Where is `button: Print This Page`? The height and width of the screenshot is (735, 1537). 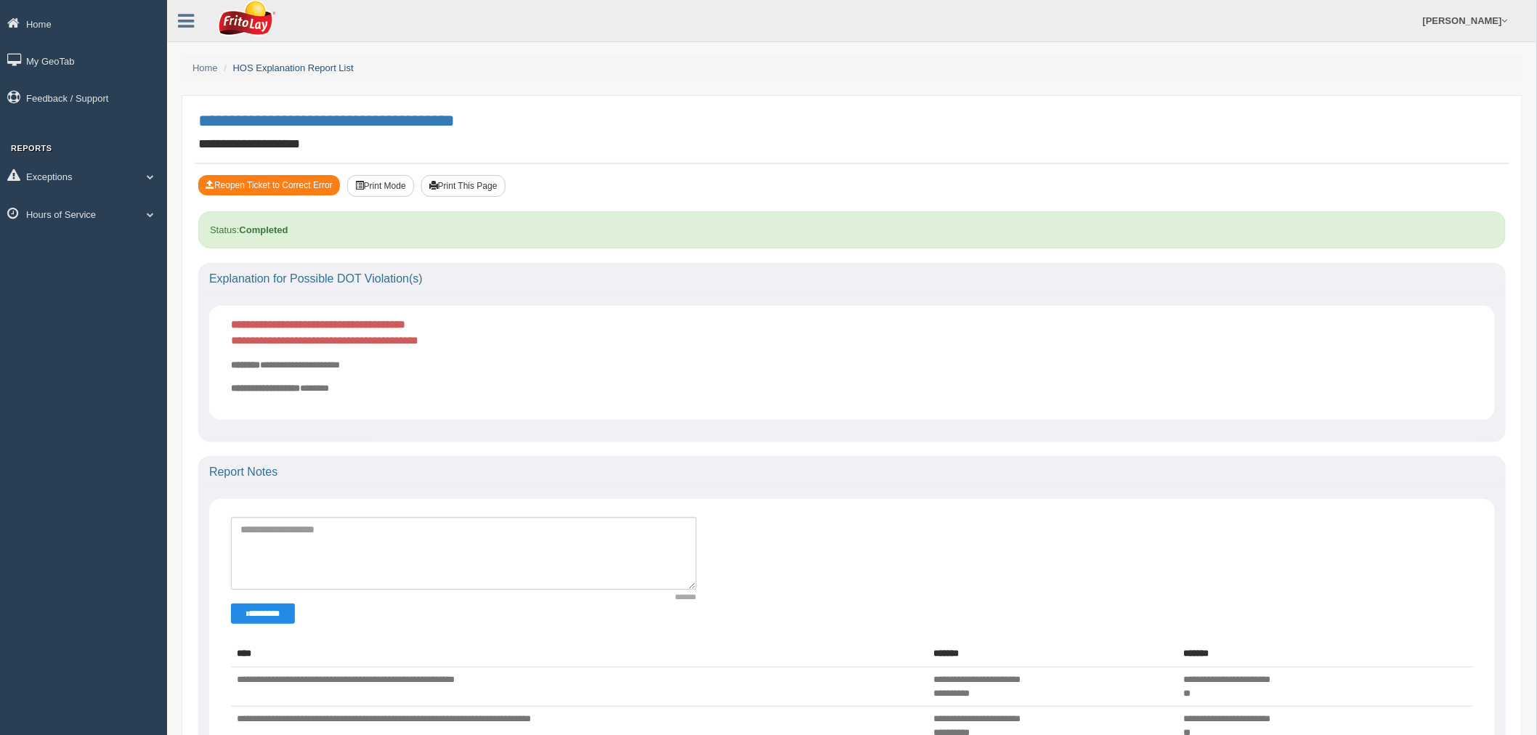 button: Print This Page is located at coordinates (463, 186).